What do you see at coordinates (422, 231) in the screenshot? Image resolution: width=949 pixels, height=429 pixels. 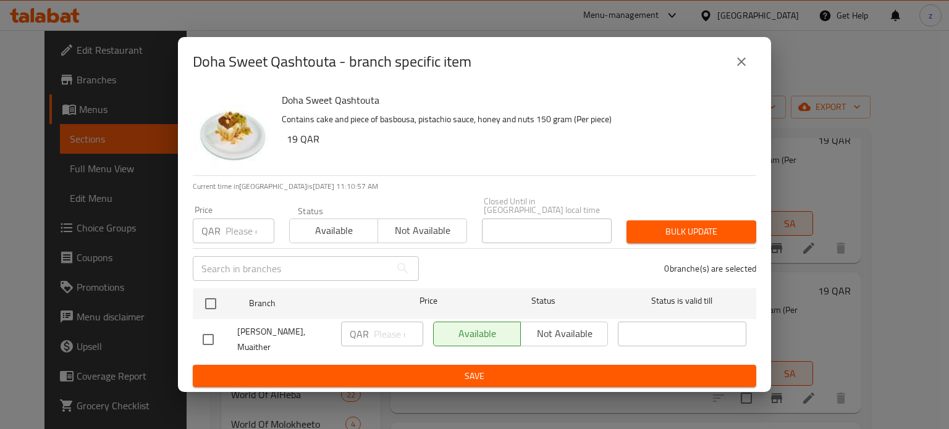 I see `button: Not available` at bounding box center [422, 231].